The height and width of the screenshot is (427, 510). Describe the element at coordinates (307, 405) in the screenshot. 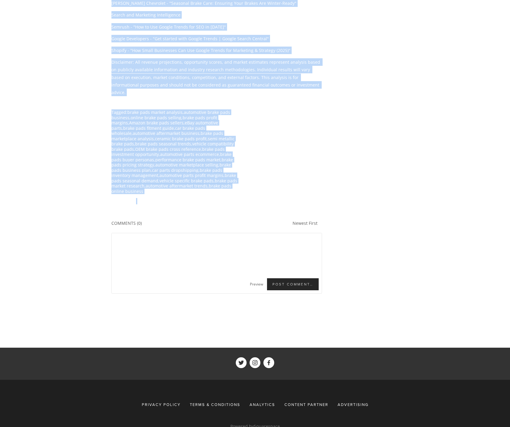

I see `span: Content Partner` at that location.